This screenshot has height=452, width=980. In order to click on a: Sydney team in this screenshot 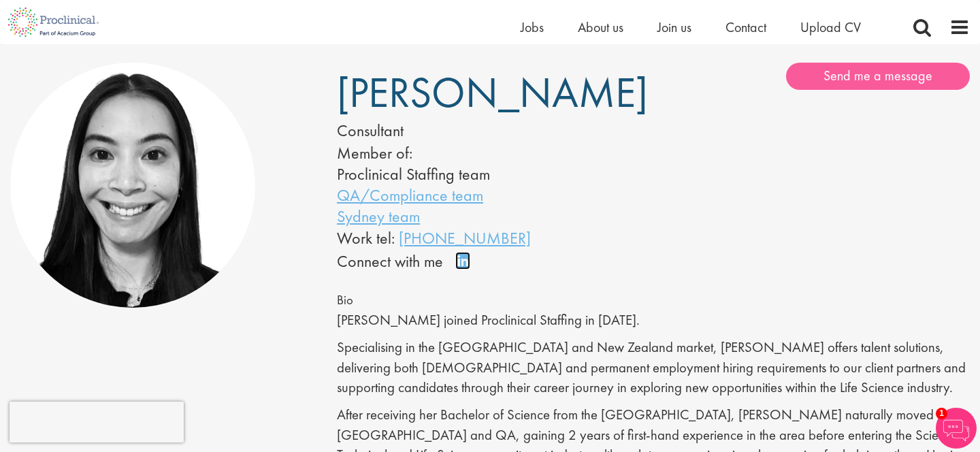, I will do `click(378, 216)`.